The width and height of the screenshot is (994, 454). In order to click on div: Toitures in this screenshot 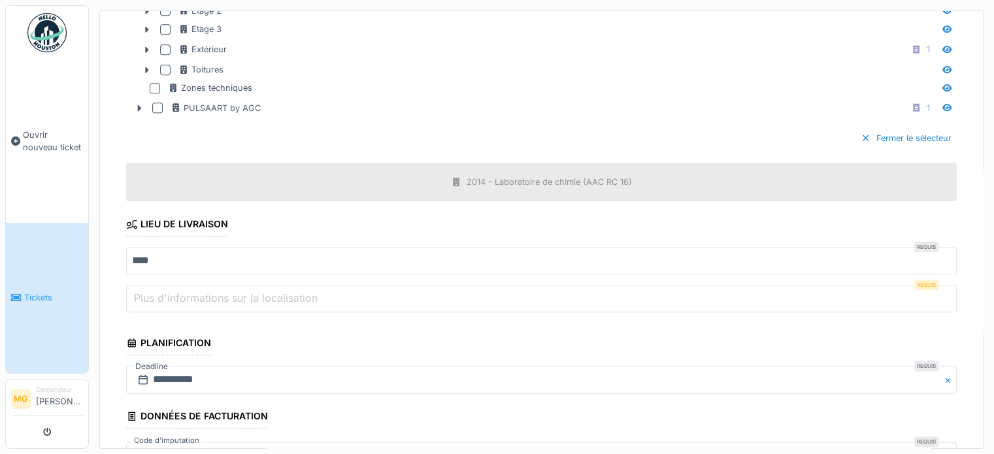, I will do `click(201, 69)`.